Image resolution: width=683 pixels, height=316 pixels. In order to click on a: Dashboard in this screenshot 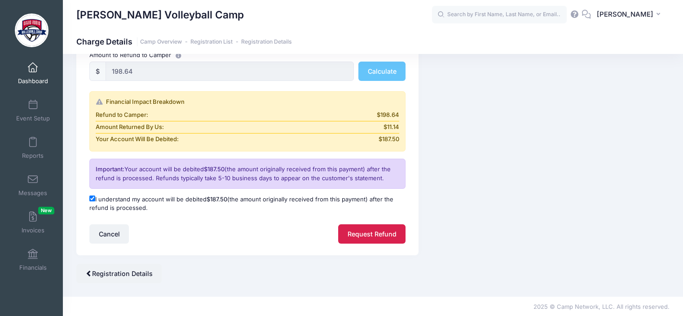, I will do `click(33, 73)`.